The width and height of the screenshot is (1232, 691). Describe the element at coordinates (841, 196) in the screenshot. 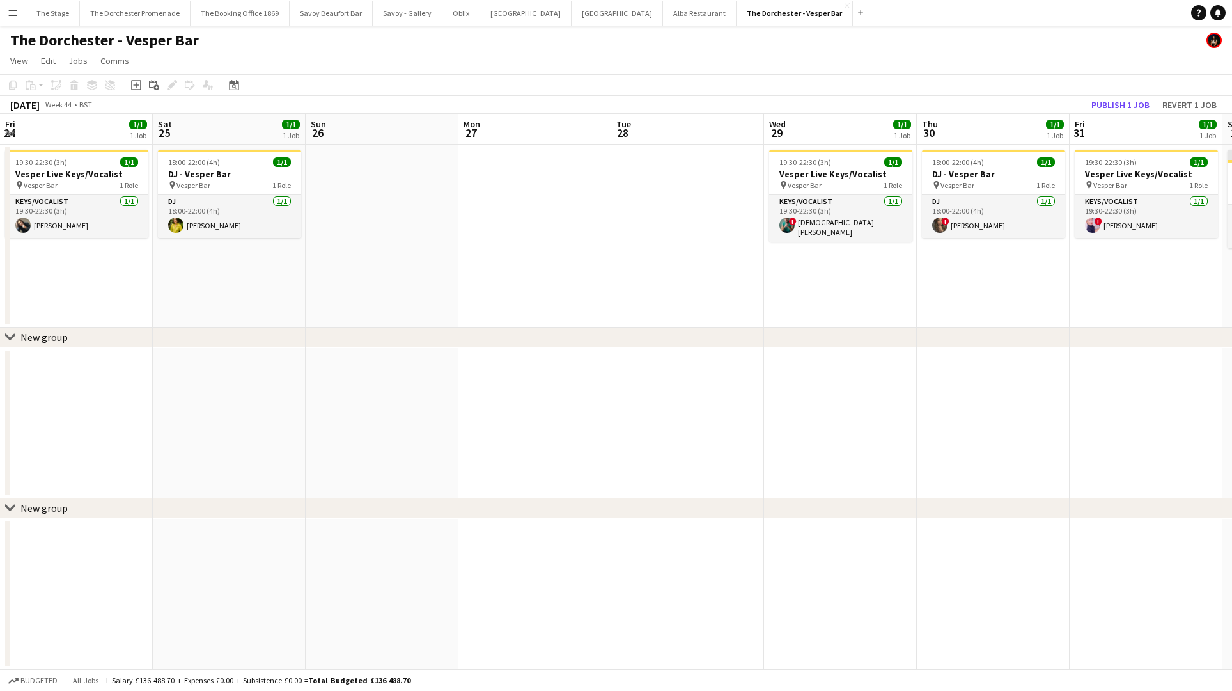

I see `div: 19:30-22:30 (3h)1/1Vesper Live Keys/Vocalist Vesper Bar1 RoleKeys/Vocalist1/119:30-22:30 (3h)![DE...` at that location.